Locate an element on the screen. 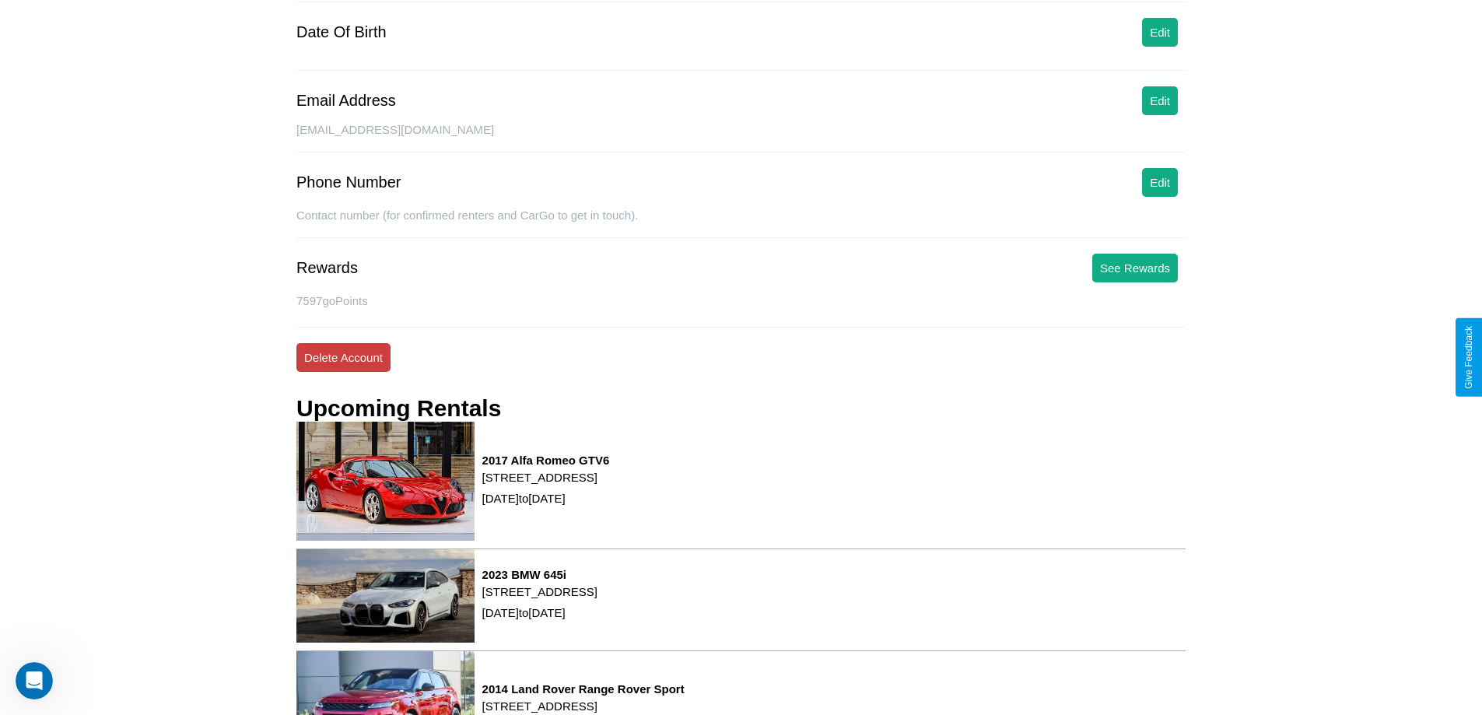  button: Delete Account is located at coordinates (343, 357).